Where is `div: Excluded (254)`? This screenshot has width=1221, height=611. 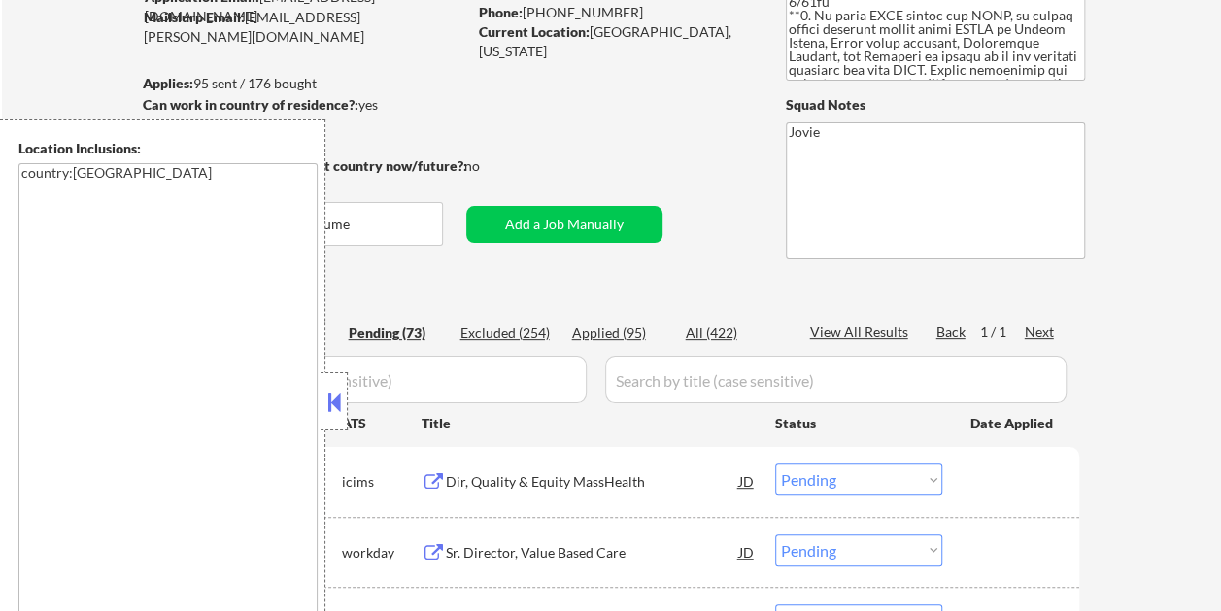 div: Excluded (254) is located at coordinates (509, 333).